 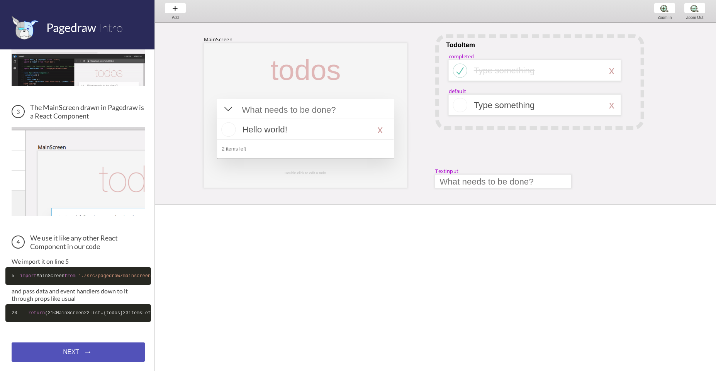 What do you see at coordinates (25, 27) in the screenshot?
I see `img: favicon.png` at bounding box center [25, 27].